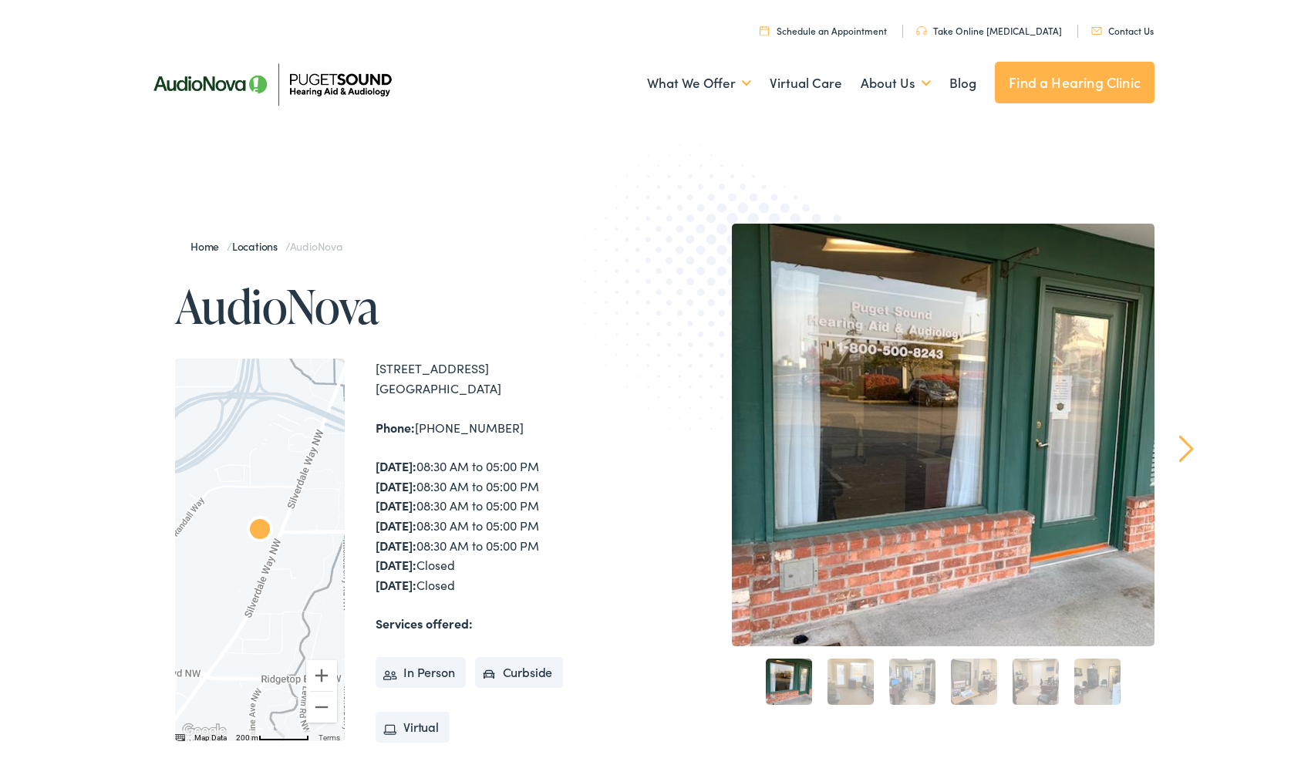  I want to click on button: Zoom out, so click(321, 707).